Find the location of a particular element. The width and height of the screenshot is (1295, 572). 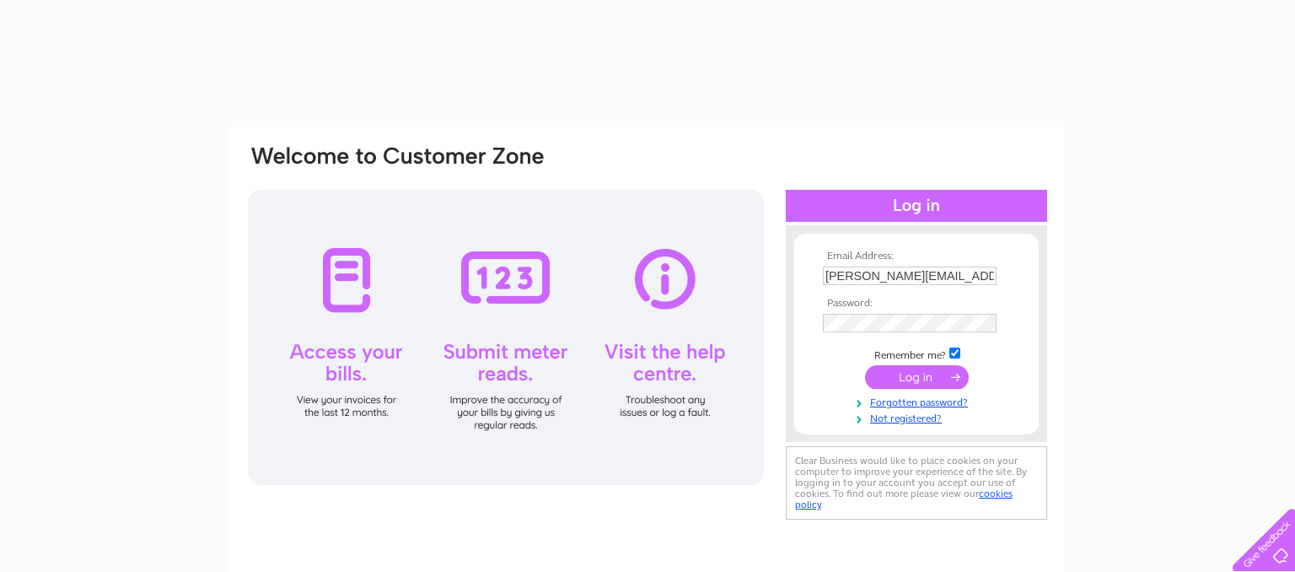

input: Submit is located at coordinates (917, 377).